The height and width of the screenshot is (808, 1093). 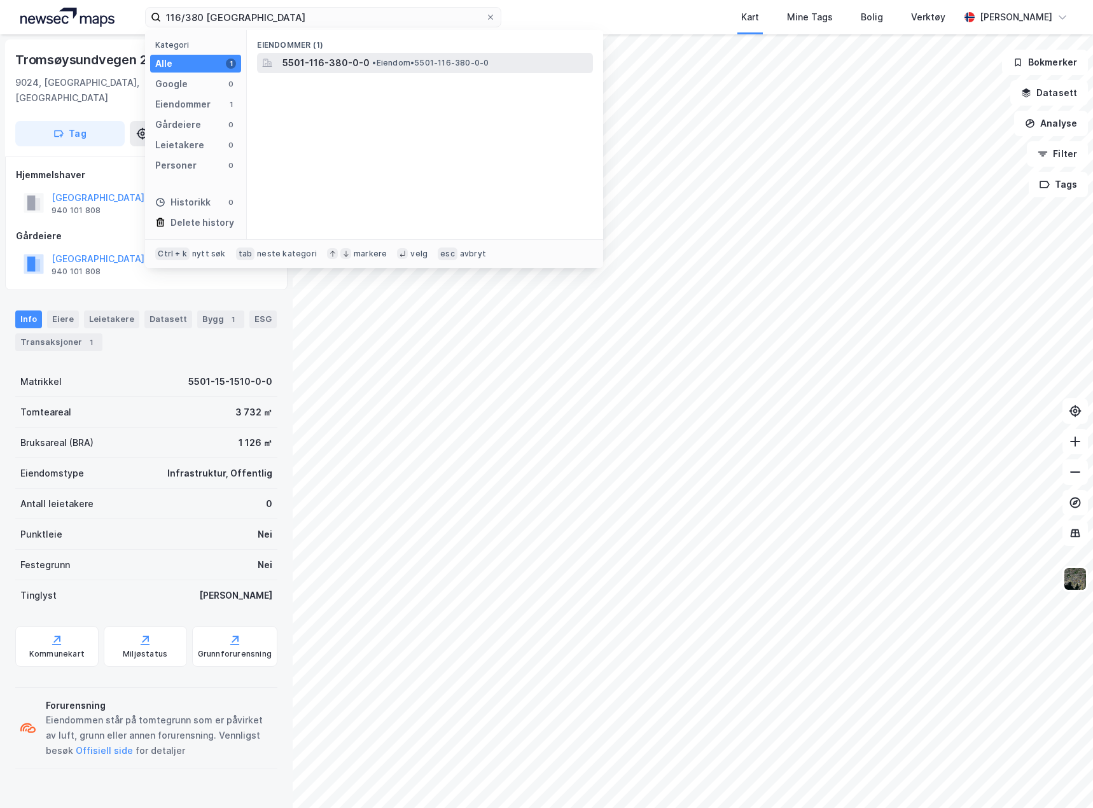 What do you see at coordinates (287, 254) in the screenshot?
I see `div: neste kategori` at bounding box center [287, 254].